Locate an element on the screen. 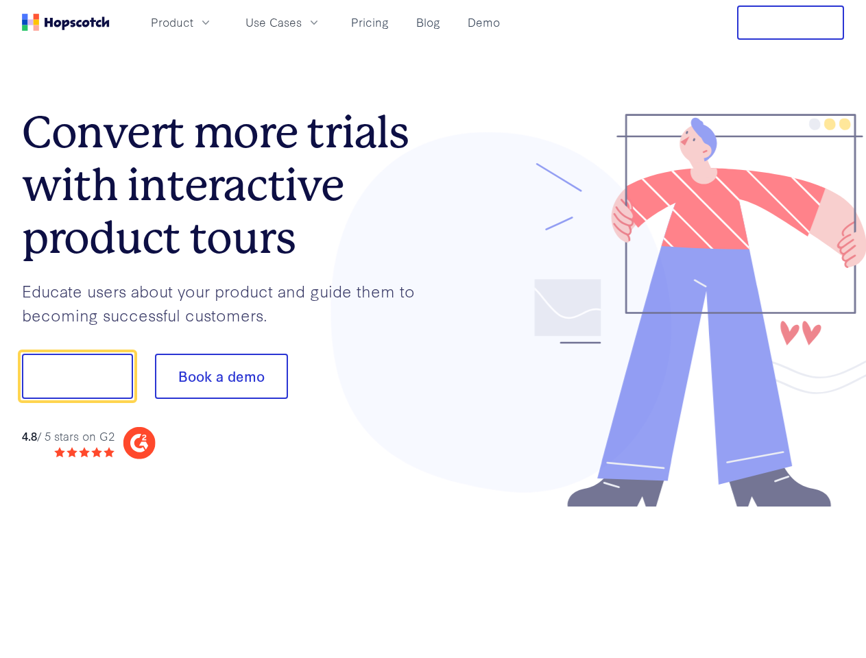 This screenshot has height=658, width=866. a: Blog is located at coordinates (428, 22).